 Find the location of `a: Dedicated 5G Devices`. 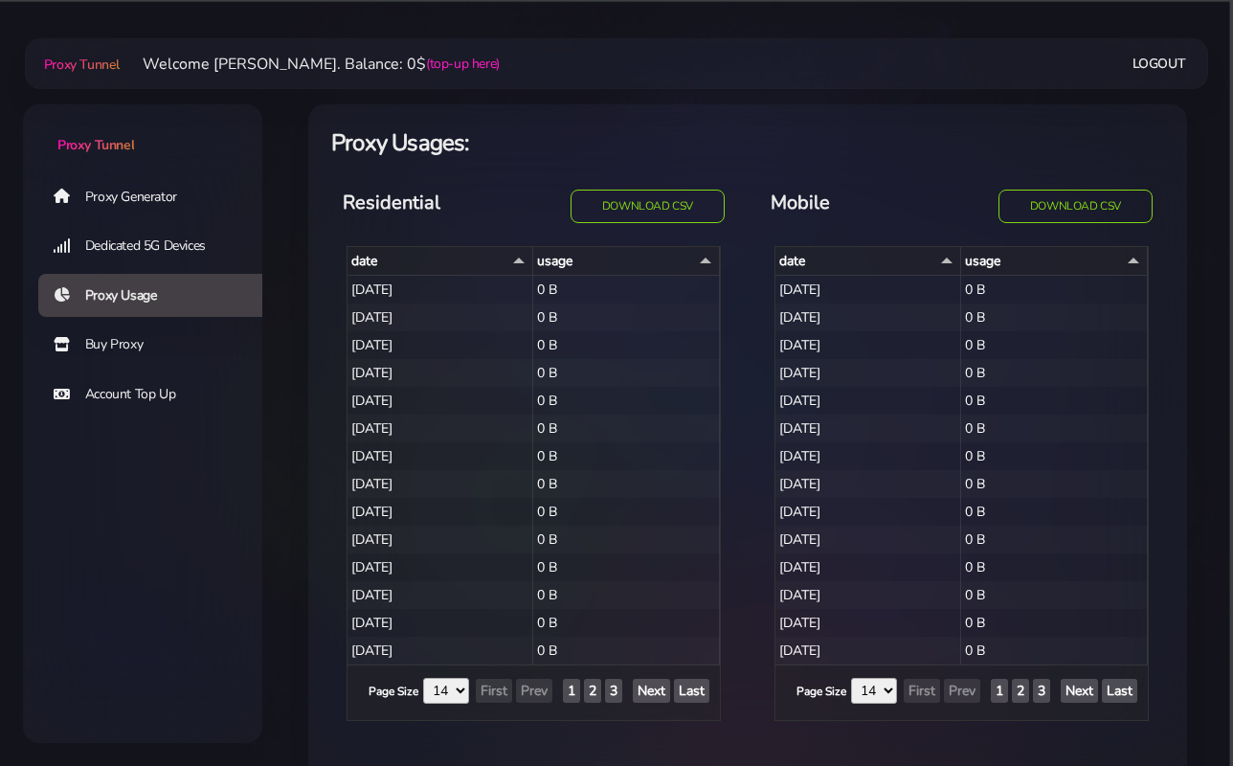

a: Dedicated 5G Devices is located at coordinates (158, 246).